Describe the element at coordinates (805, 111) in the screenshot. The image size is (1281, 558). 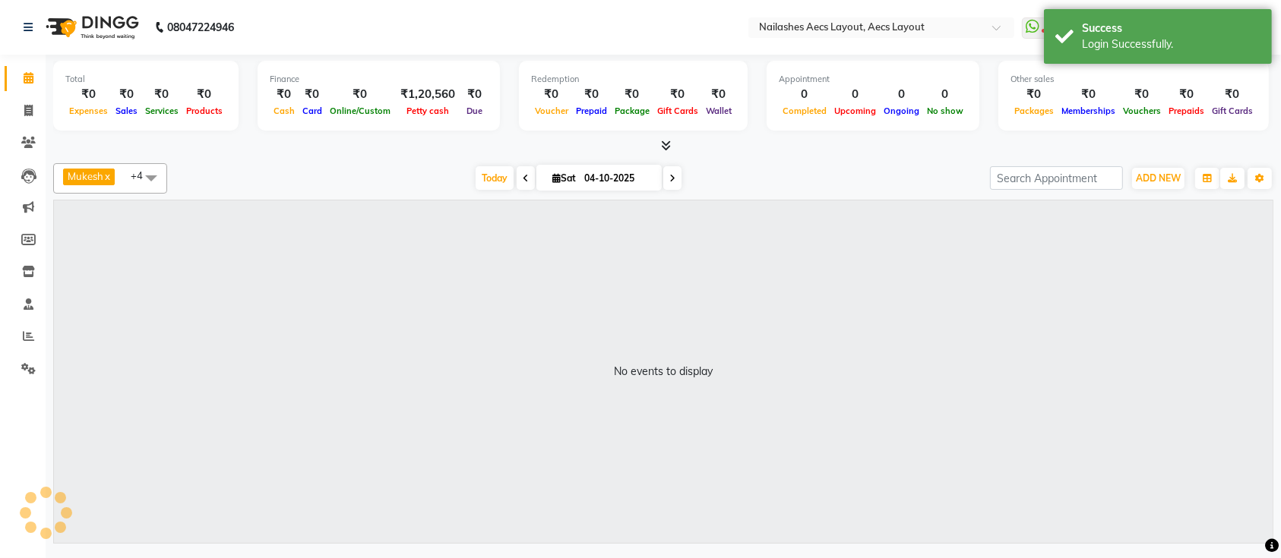
I see `span: Completed` at that location.